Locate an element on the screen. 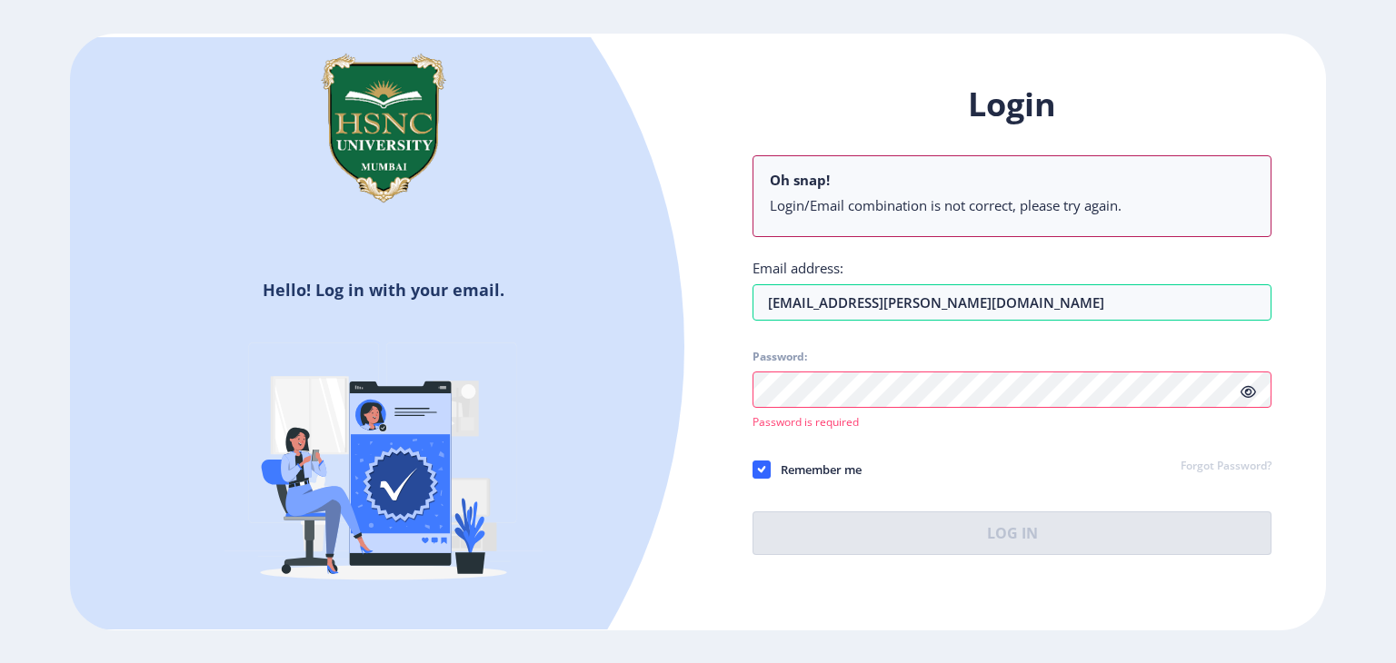 The image size is (1396, 663). button: Log In is located at coordinates (1011, 533).